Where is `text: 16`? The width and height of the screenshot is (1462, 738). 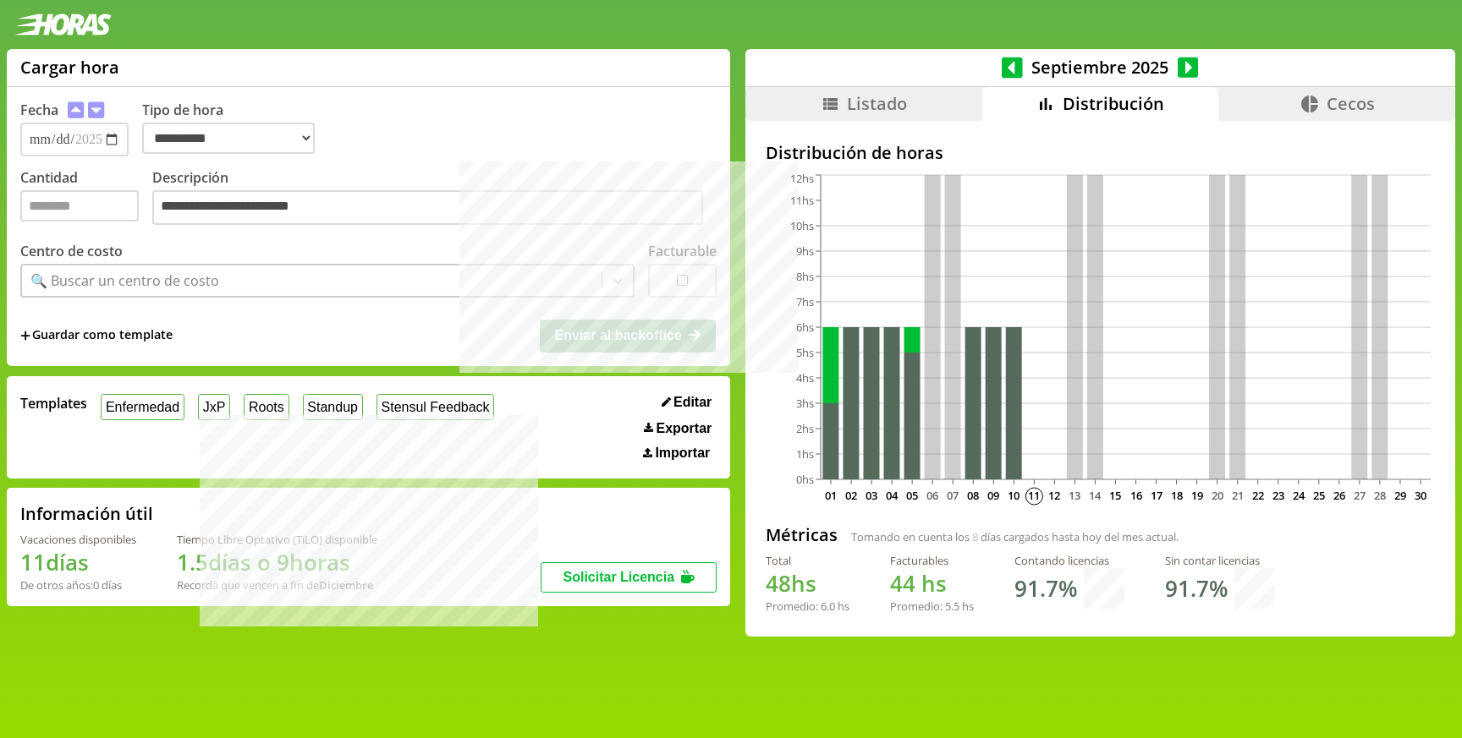 text: 16 is located at coordinates (1135, 496).